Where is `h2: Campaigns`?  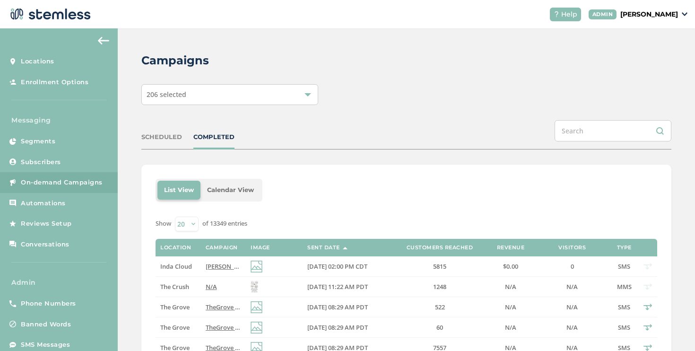 h2: Campaigns is located at coordinates (175, 60).